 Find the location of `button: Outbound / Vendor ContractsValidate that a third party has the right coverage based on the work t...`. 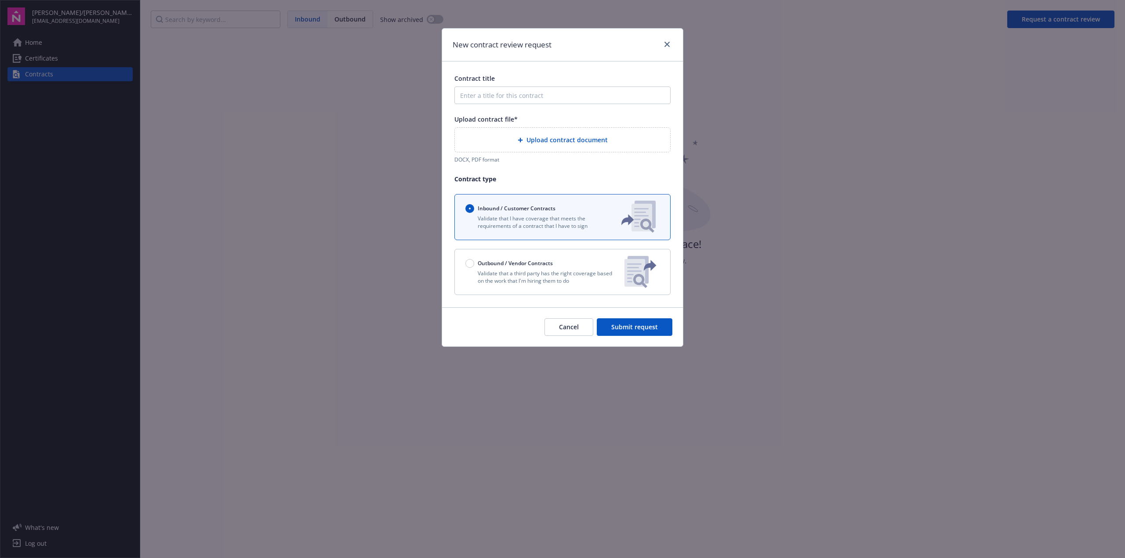

button: Outbound / Vendor ContractsValidate that a third party has the right coverage based on the work t... is located at coordinates (562, 272).